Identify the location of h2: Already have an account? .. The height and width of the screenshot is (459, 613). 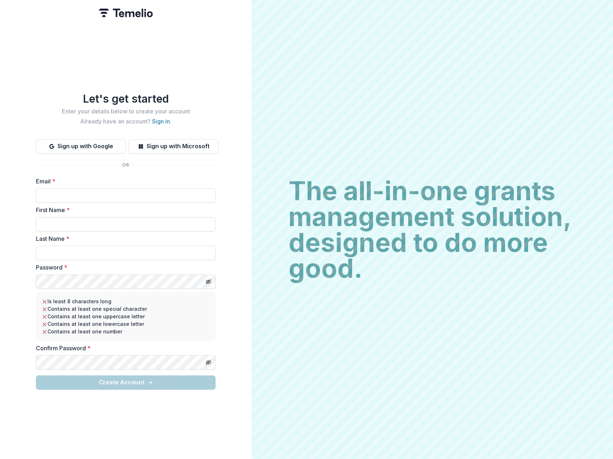
(126, 121).